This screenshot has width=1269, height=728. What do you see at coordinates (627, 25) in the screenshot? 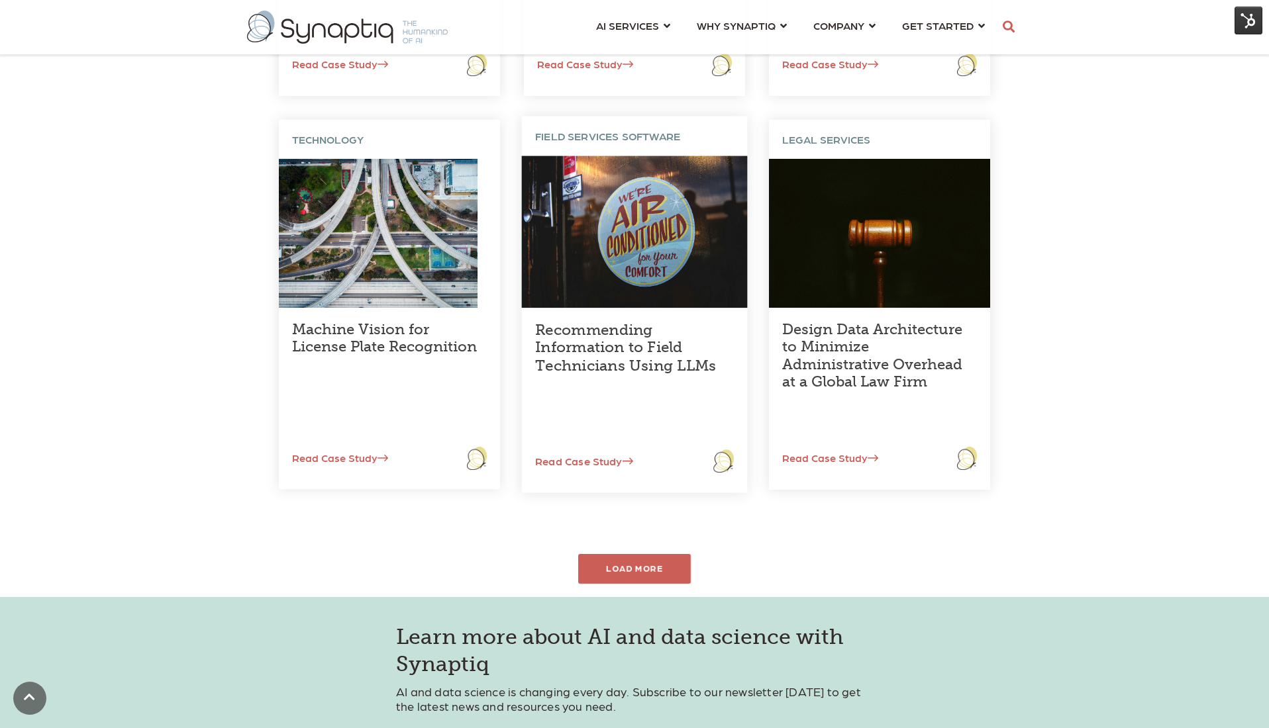
I see `span: AI SERVICES` at bounding box center [627, 25].